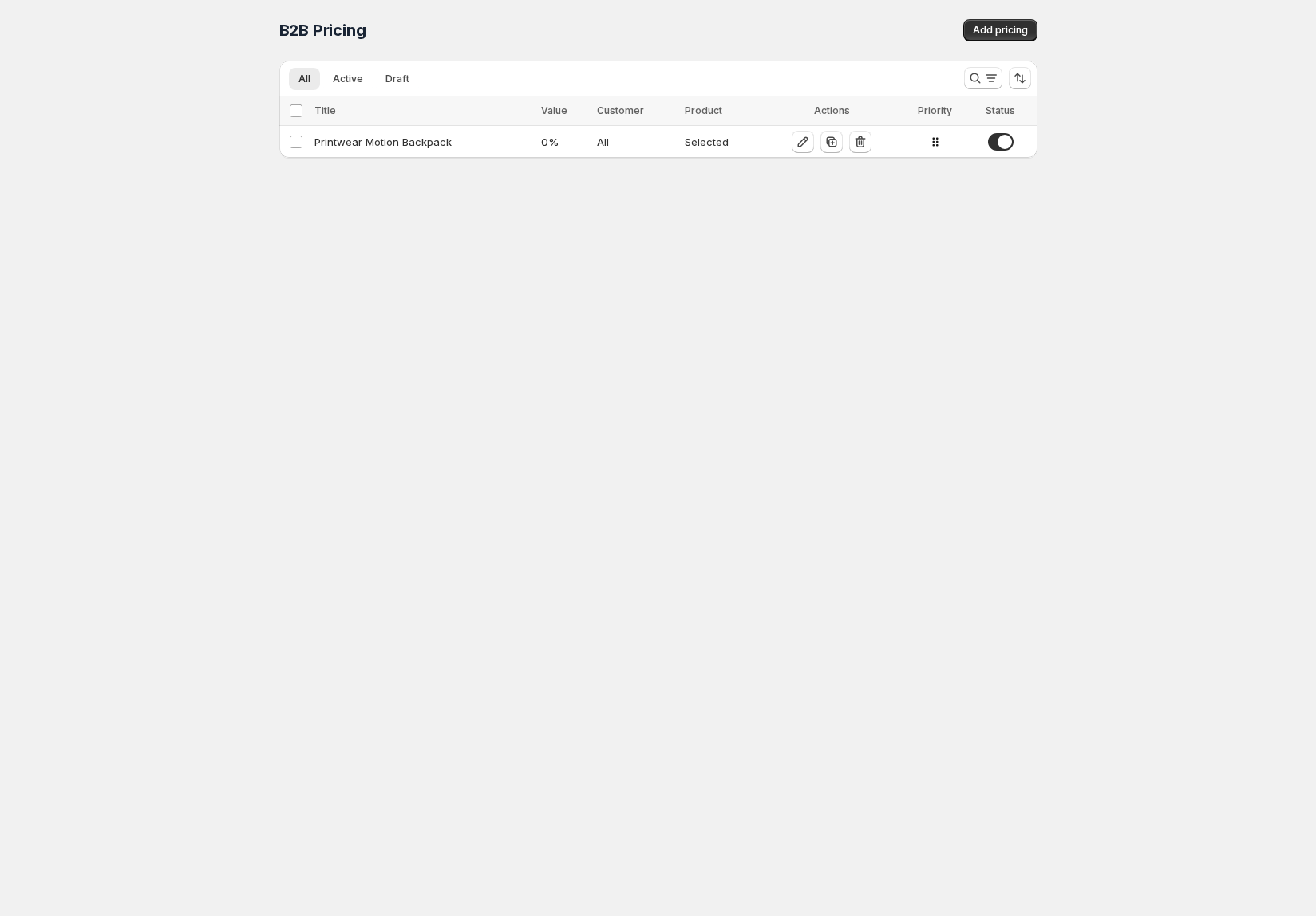  What do you see at coordinates (1019, 78) in the screenshot?
I see `button: Sort the results` at bounding box center [1019, 78].